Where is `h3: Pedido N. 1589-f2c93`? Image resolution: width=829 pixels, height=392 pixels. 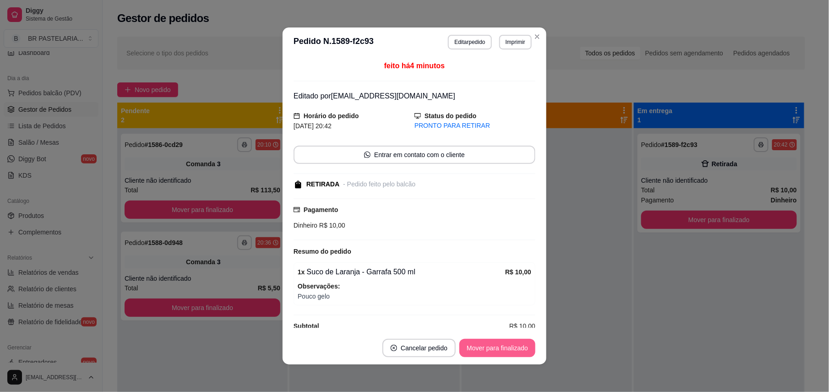
h3: Pedido N. 1589-f2c93 is located at coordinates (333, 42).